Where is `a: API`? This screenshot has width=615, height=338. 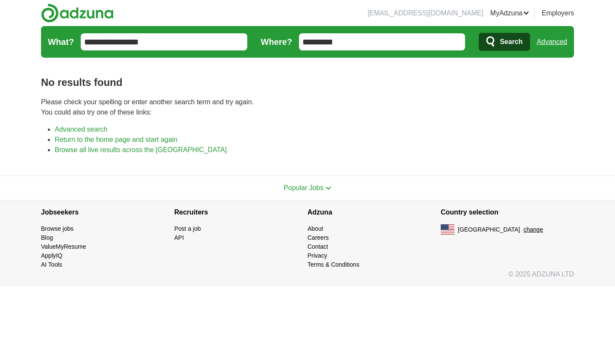 a: API is located at coordinates (179, 237).